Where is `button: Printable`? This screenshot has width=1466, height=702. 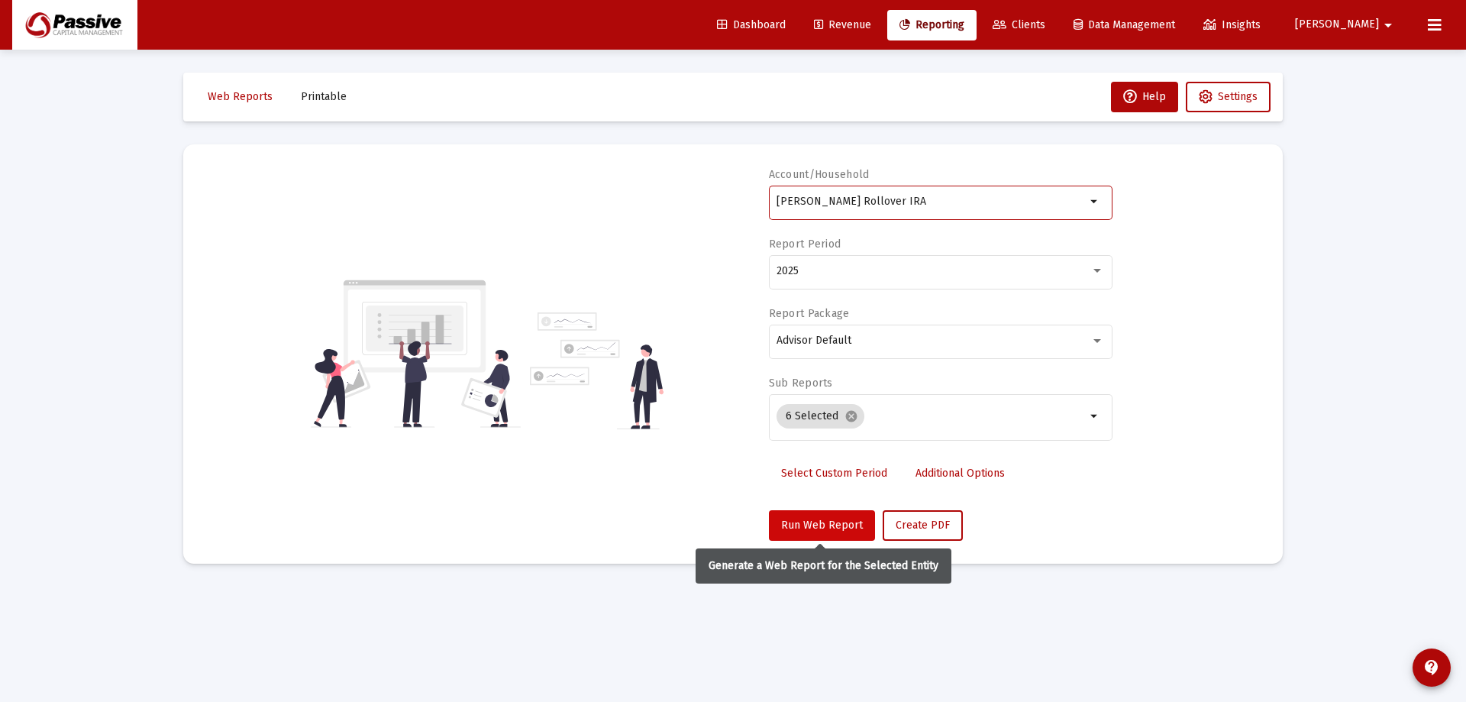
button: Printable is located at coordinates (324, 97).